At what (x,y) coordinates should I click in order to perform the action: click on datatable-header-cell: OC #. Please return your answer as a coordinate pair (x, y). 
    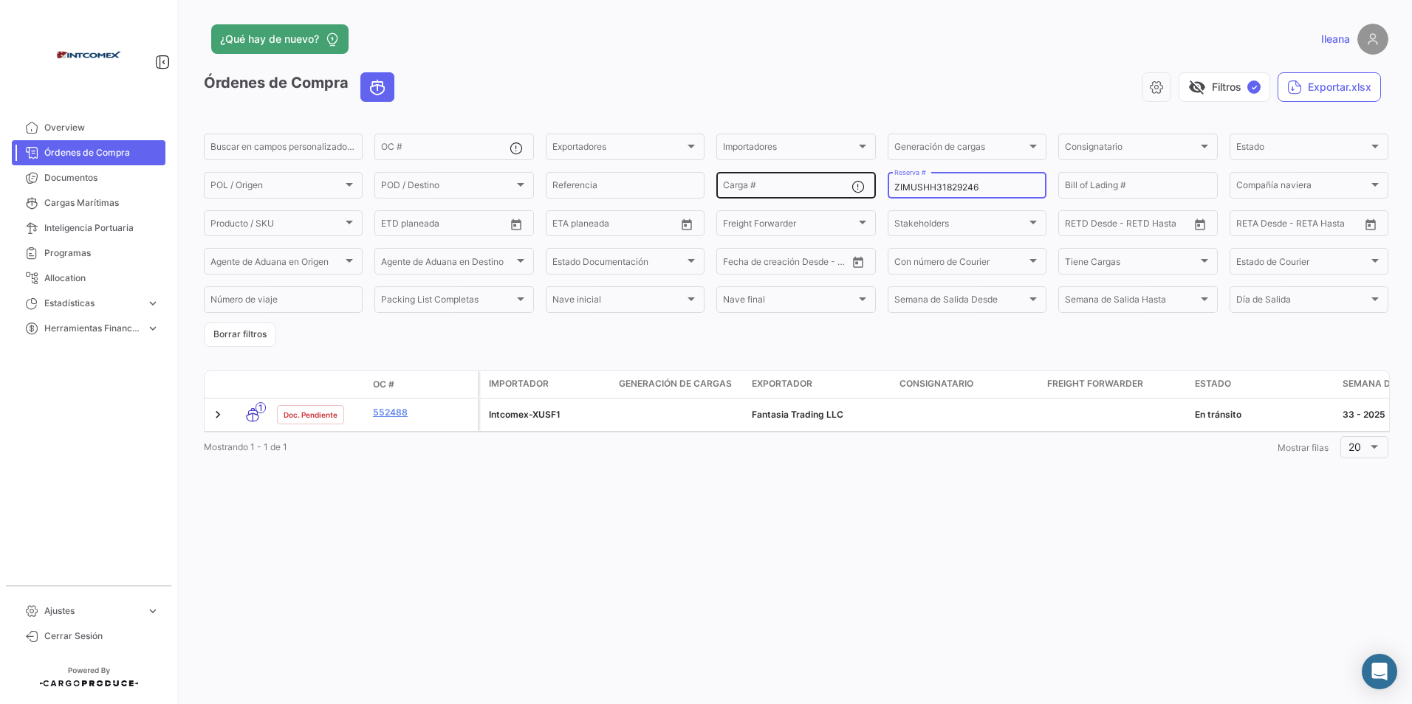
    Looking at the image, I should click on (422, 385).